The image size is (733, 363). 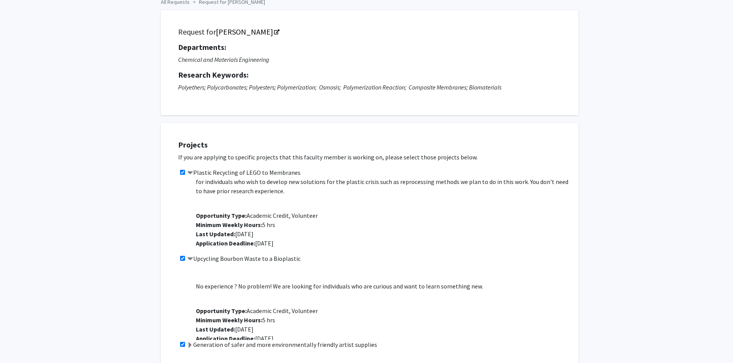 What do you see at coordinates (383, 287) in the screenshot?
I see `p: No experience ? No problem! We are looking for individuals who are curious and want to learn some...` at bounding box center [383, 287].